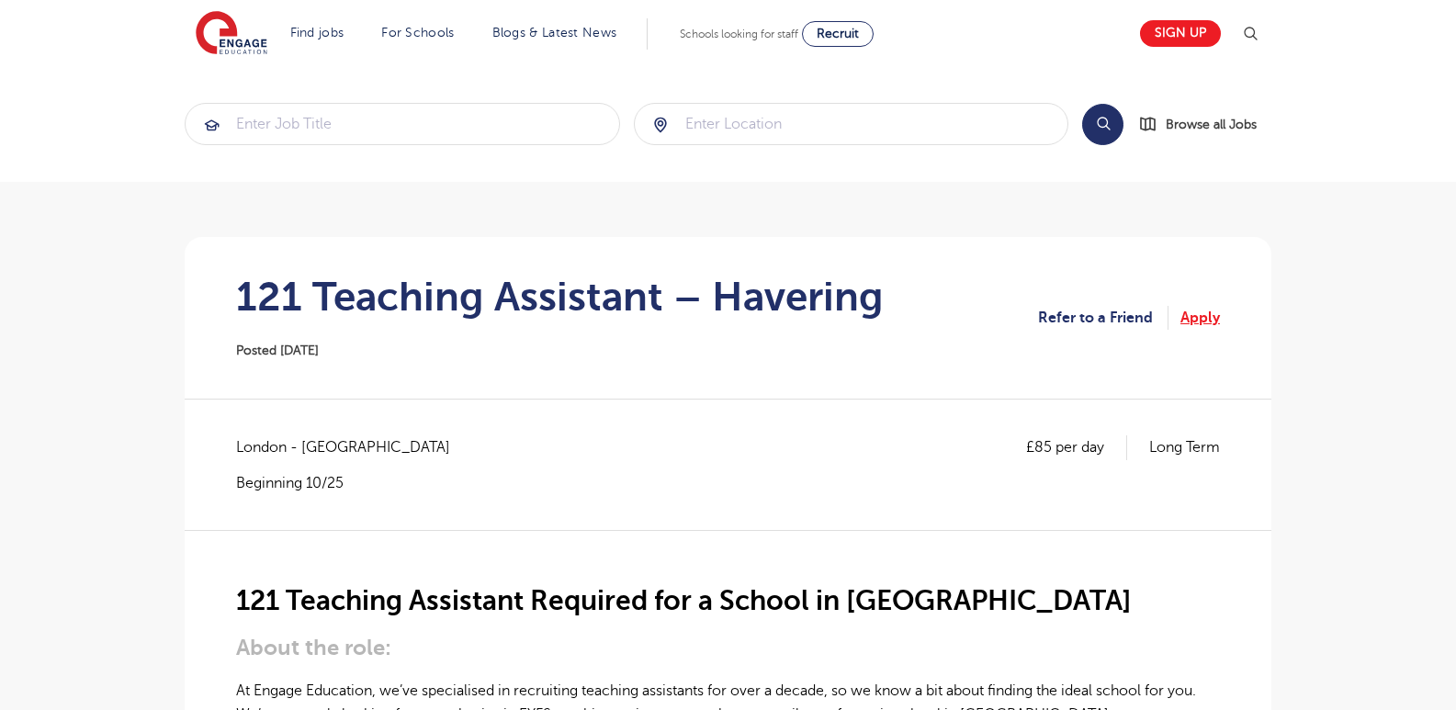  Describe the element at coordinates (317, 32) in the screenshot. I see `a: Find jobs` at that location.